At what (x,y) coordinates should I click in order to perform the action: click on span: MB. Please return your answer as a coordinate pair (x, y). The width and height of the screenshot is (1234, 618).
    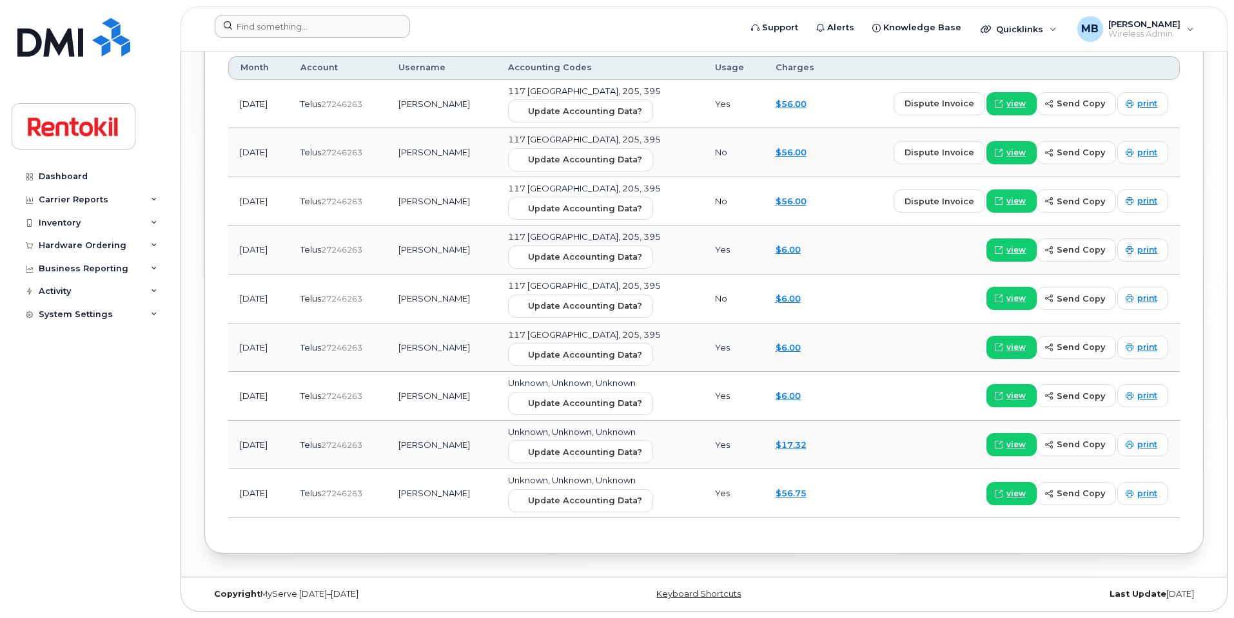
    Looking at the image, I should click on (1090, 29).